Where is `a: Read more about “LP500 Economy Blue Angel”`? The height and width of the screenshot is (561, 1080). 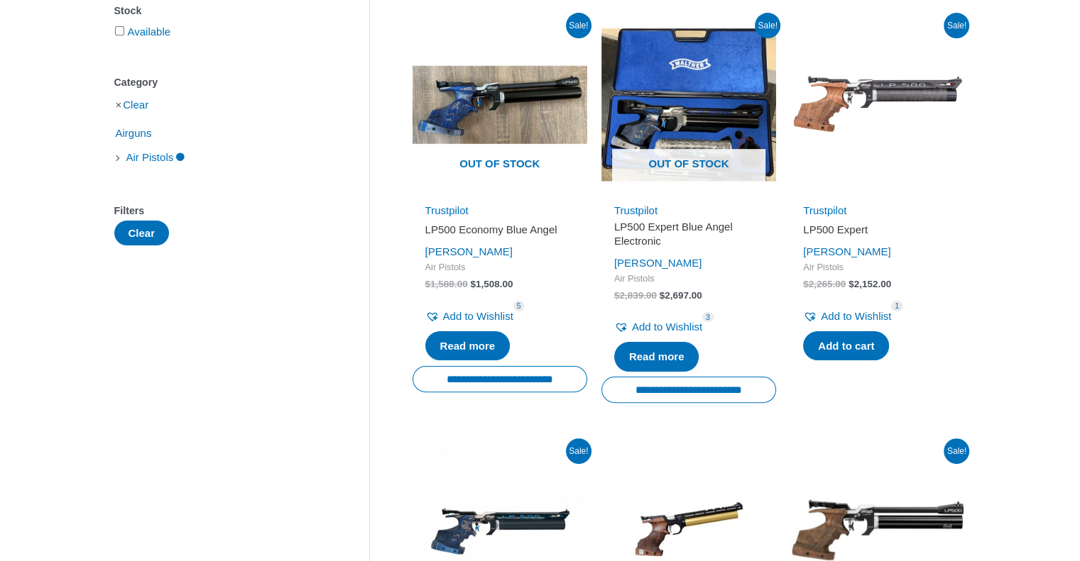
a: Read more about “LP500 Economy Blue Angel” is located at coordinates (468, 346).